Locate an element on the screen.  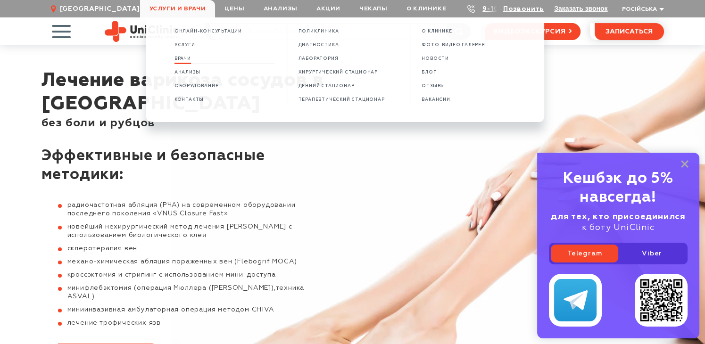
span: Услуги is located at coordinates (185, 45).